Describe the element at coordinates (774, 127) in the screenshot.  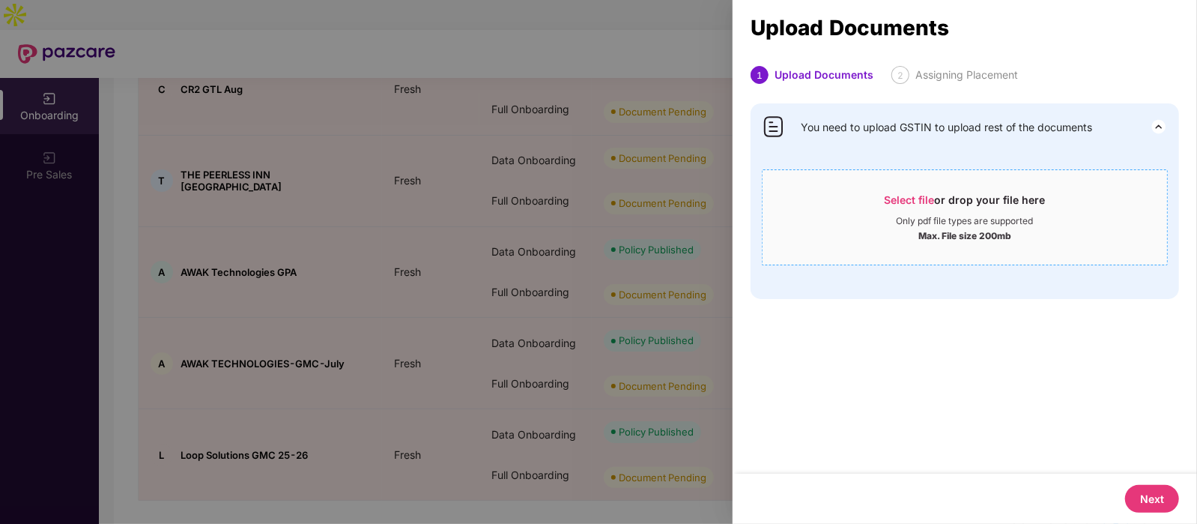
I see `img: svg+xml;base64,PHN2ZyB4bWxucz0iaHR0cDovL3d3dy53My5vcmcvMjAwMC9zdmciIHdpZHRoPSI0MCIgaGVpZ2h0PSI0MC...` at that location.